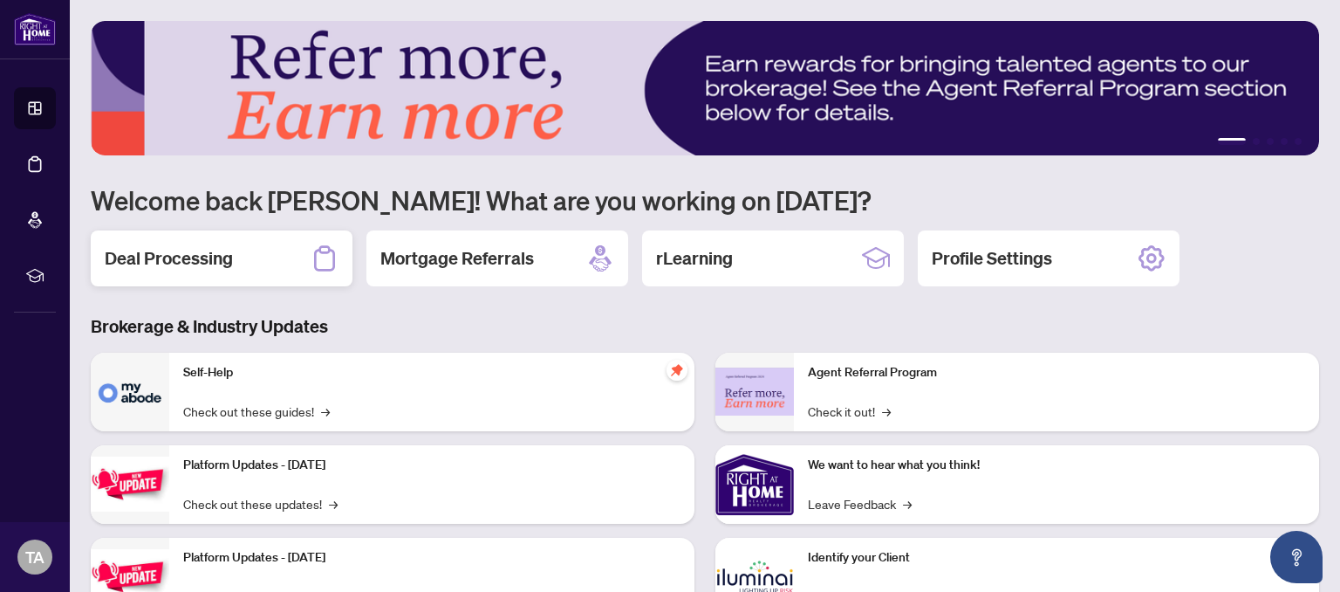 This screenshot has width=1340, height=592. Describe the element at coordinates (35, 29) in the screenshot. I see `img: logo` at that location.